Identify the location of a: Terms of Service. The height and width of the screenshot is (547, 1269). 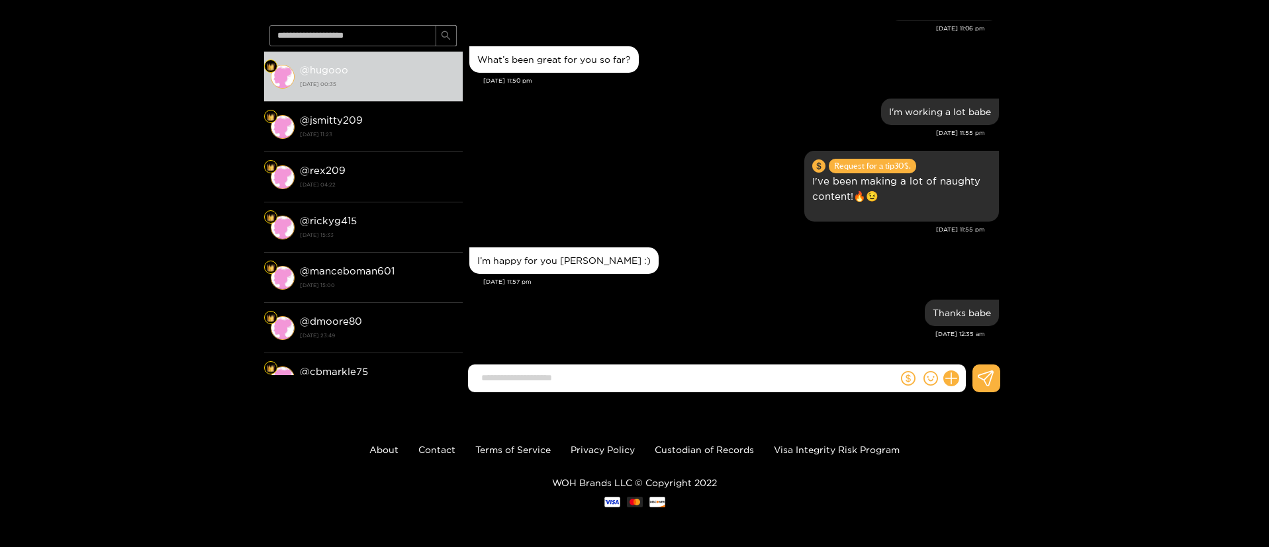
(513, 449).